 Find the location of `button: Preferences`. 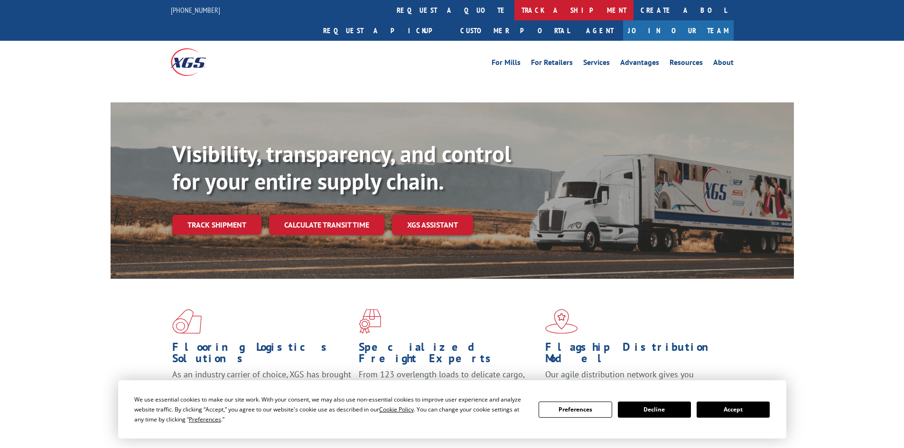

button: Preferences is located at coordinates (575, 410).